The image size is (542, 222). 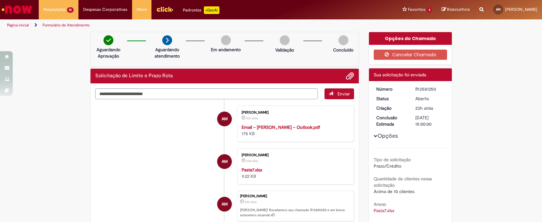 I want to click on ul: Trilhas de página, so click(x=181, y=25).